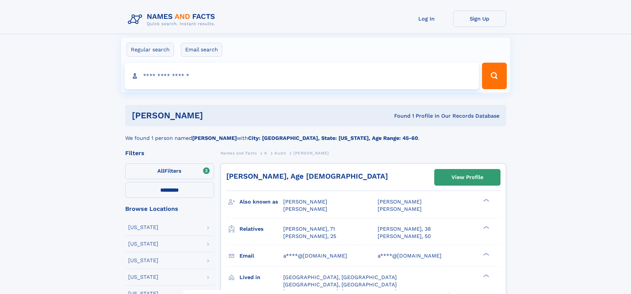 Image resolution: width=631 pixels, height=294 pixels. I want to click on label: Email search, so click(202, 50).